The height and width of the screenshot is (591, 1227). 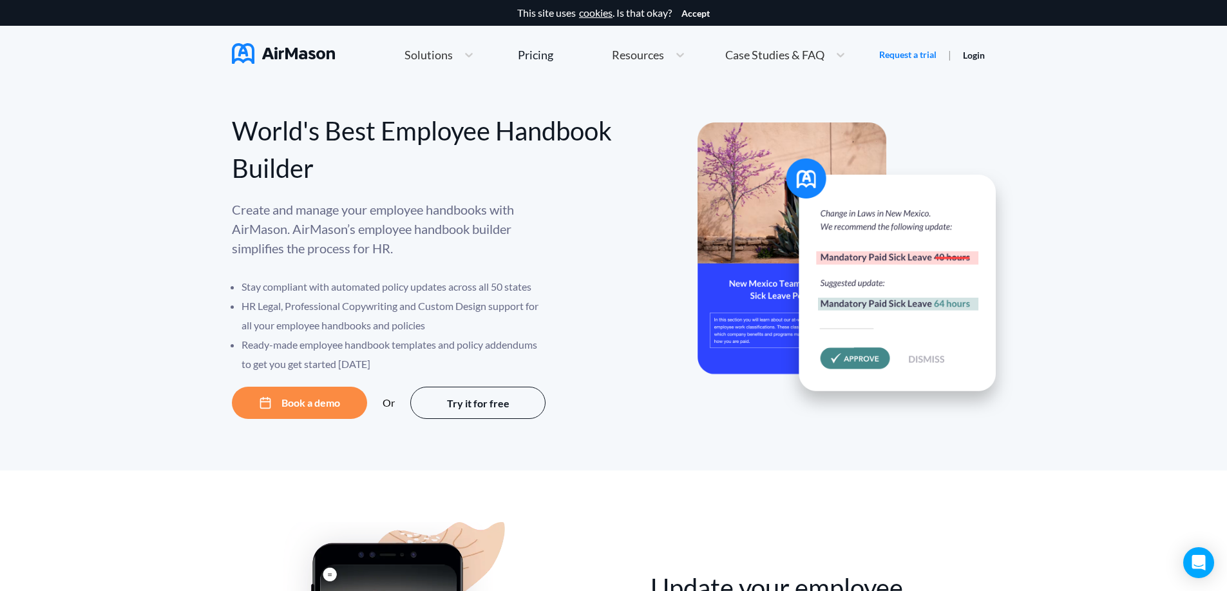 I want to click on div: Pricing, so click(x=535, y=55).